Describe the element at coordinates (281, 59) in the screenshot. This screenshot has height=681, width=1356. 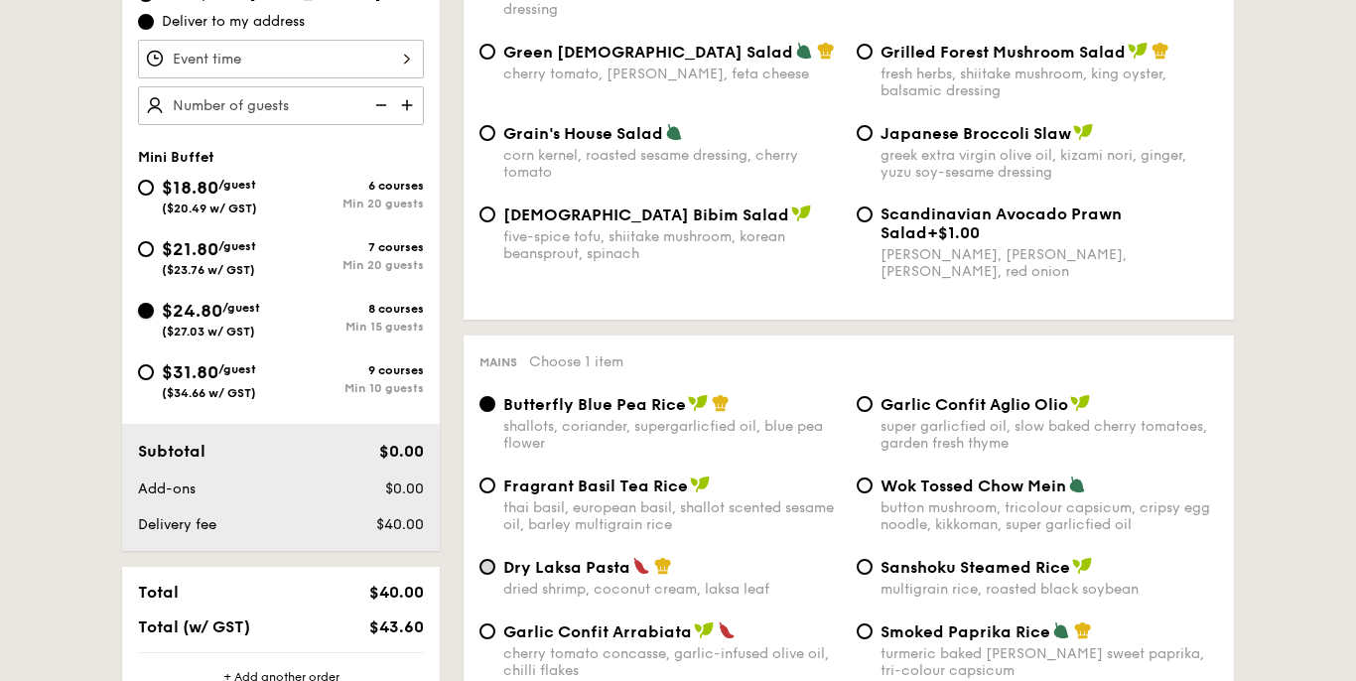
I see `input: Event time` at that location.